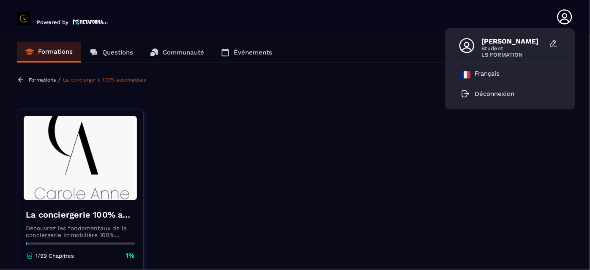 The image size is (590, 270). What do you see at coordinates (495, 94) in the screenshot?
I see `p: Déconnexion` at bounding box center [495, 94].